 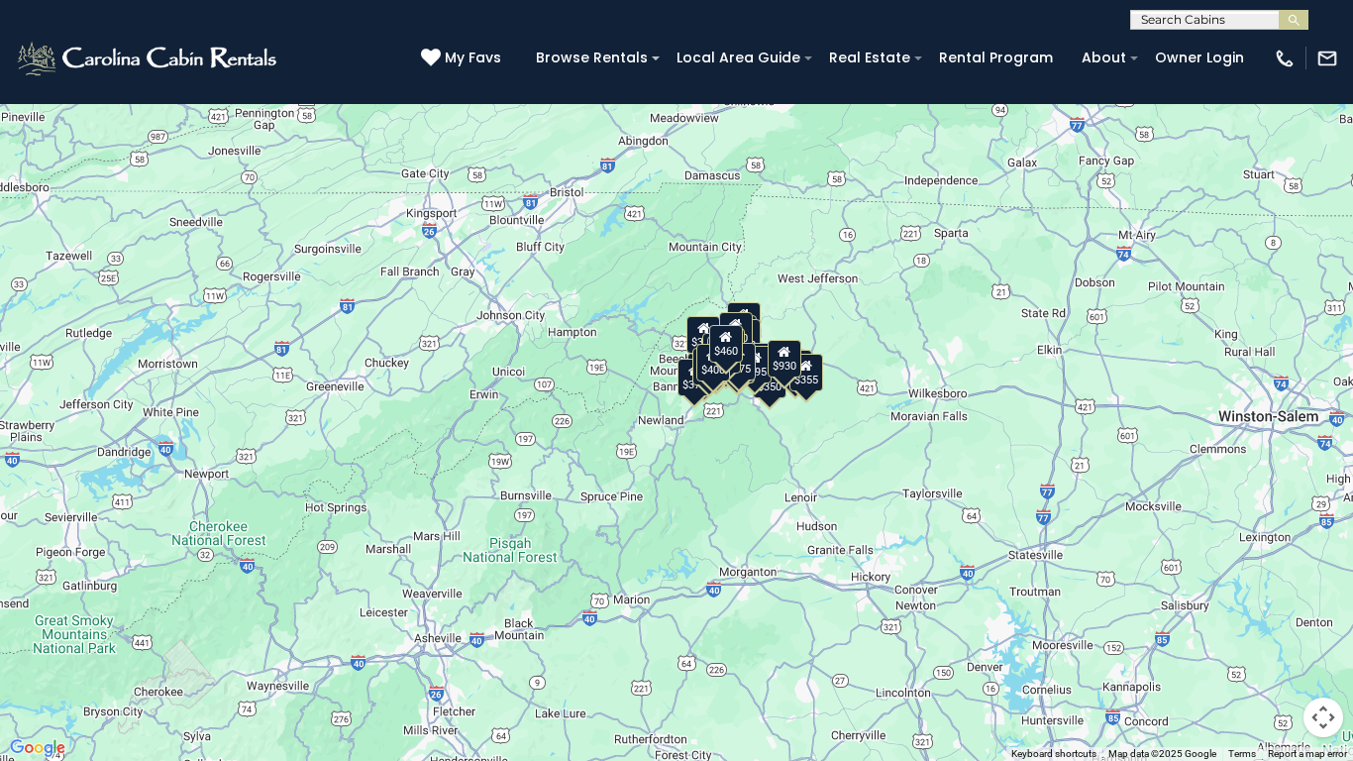 What do you see at coordinates (870, 57) in the screenshot?
I see `a: Real Estate` at bounding box center [870, 57].